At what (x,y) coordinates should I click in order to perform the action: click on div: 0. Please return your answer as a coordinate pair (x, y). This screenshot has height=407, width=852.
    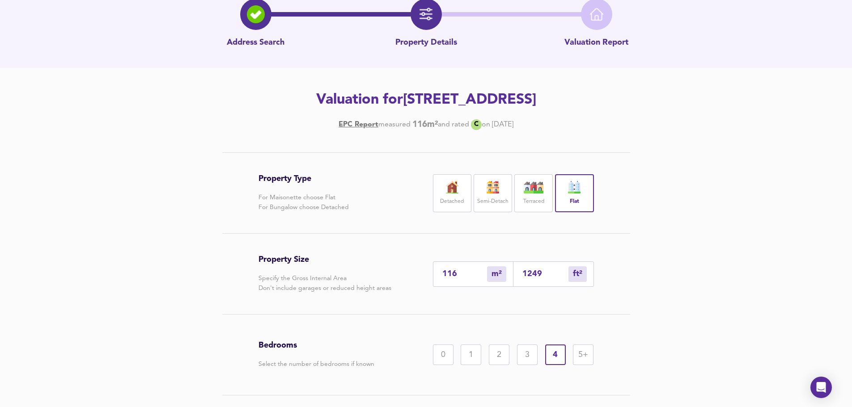
    Looking at the image, I should click on (443, 355).